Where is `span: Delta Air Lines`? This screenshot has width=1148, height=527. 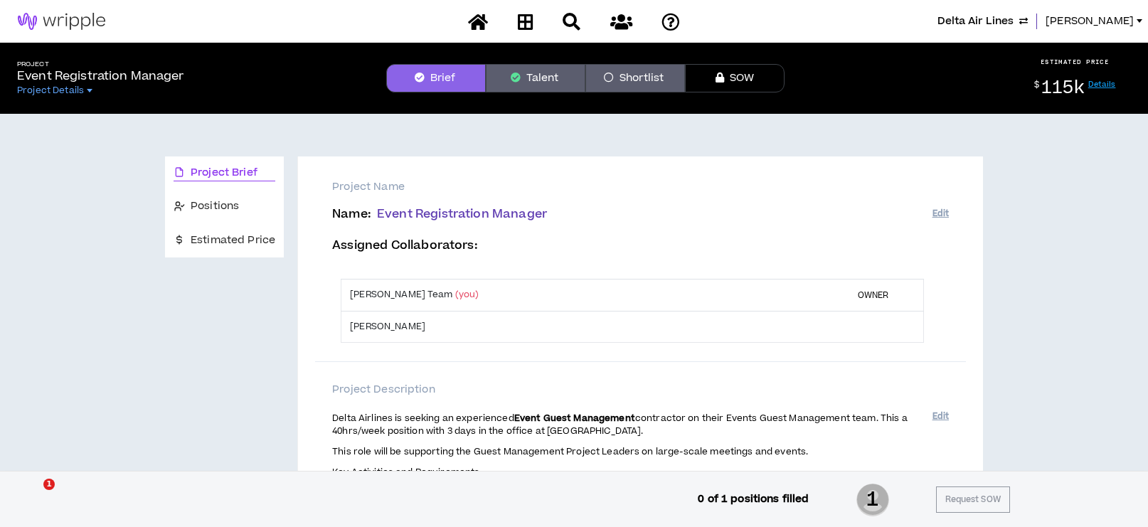
span: Delta Air Lines is located at coordinates (975, 21).